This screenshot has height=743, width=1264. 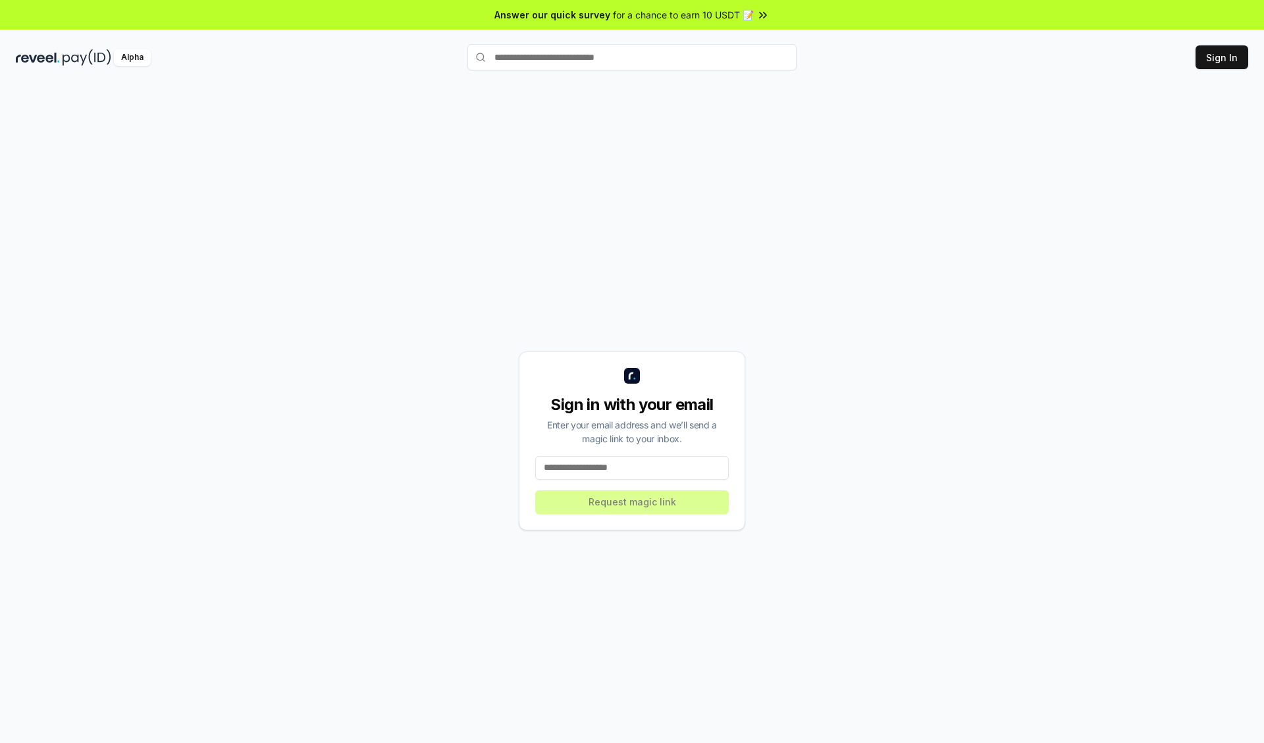 What do you see at coordinates (87, 57) in the screenshot?
I see `img: pay_id` at bounding box center [87, 57].